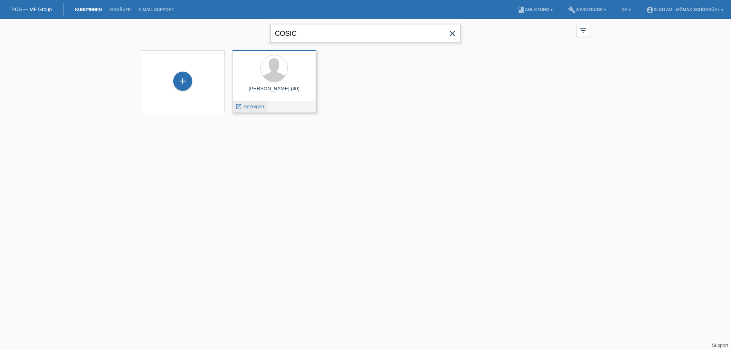 The image size is (731, 350). What do you see at coordinates (88, 10) in the screenshot?
I see `a: Kund*innen` at bounding box center [88, 10].